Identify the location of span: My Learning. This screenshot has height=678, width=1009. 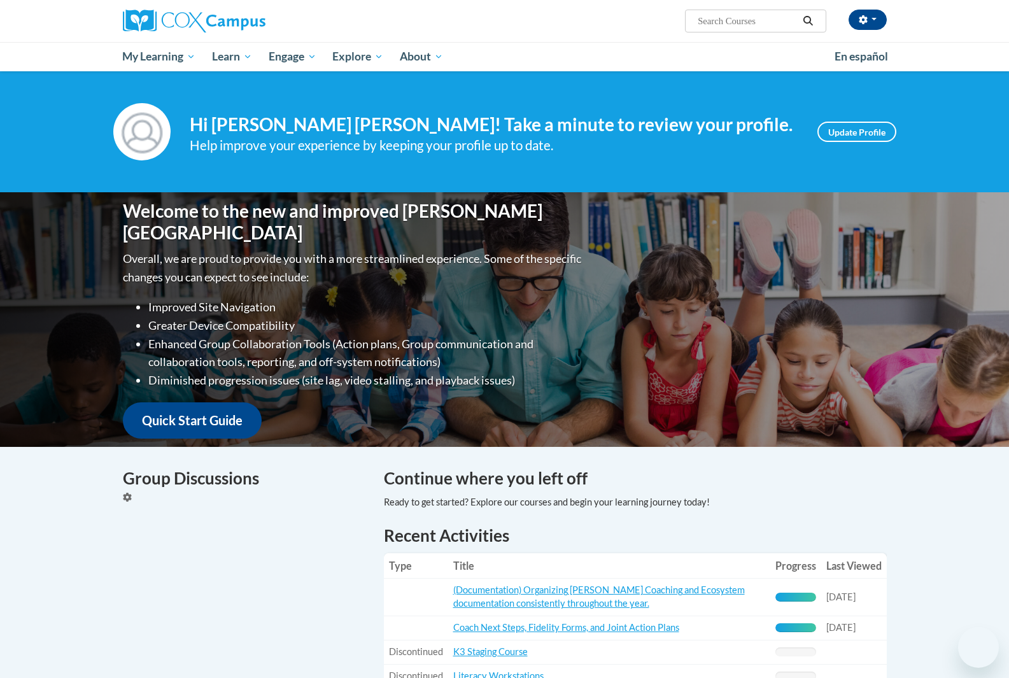
(158, 57).